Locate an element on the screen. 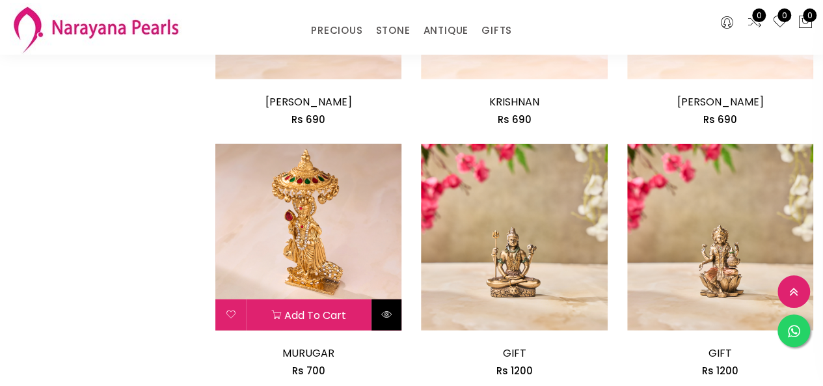 The width and height of the screenshot is (823, 386). a: ANTIQUE is located at coordinates (446, 31).